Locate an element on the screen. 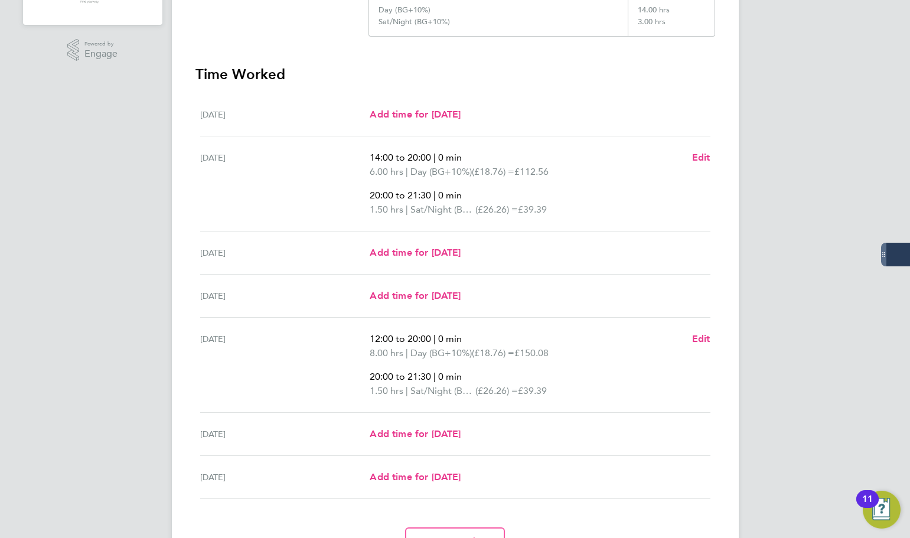 The image size is (910, 538). button: Open Resource Center, 11 new notifications is located at coordinates (881, 509).